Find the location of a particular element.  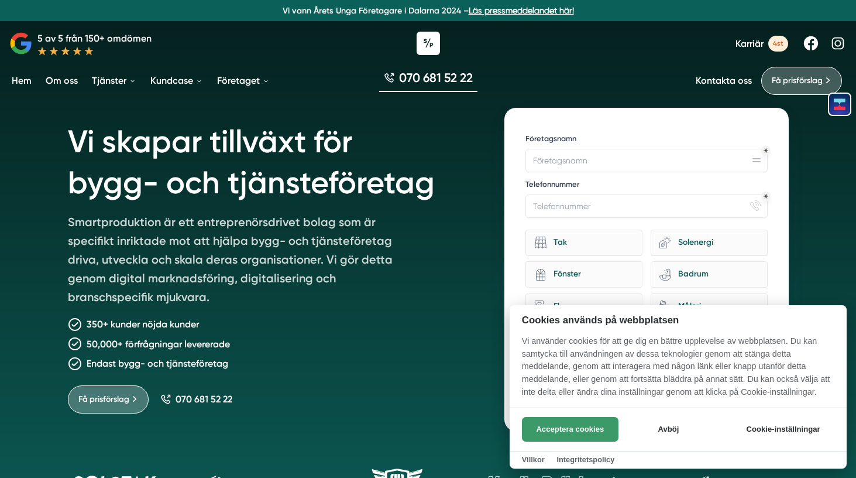

a: Integritetspolicy is located at coordinates (585, 459).